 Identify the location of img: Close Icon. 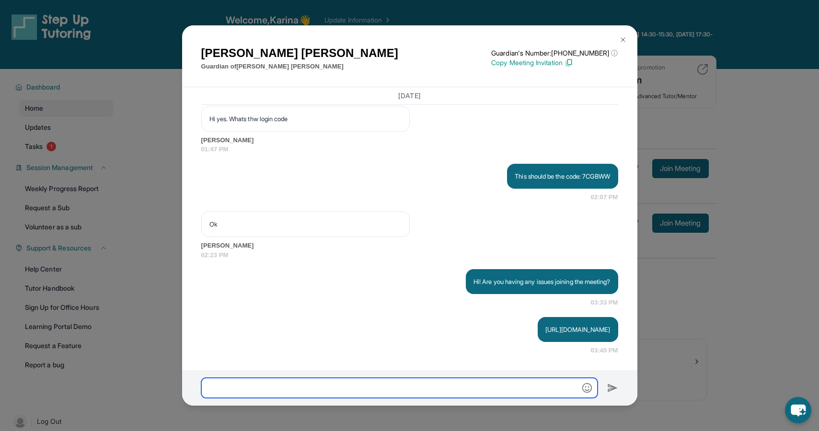
(623, 40).